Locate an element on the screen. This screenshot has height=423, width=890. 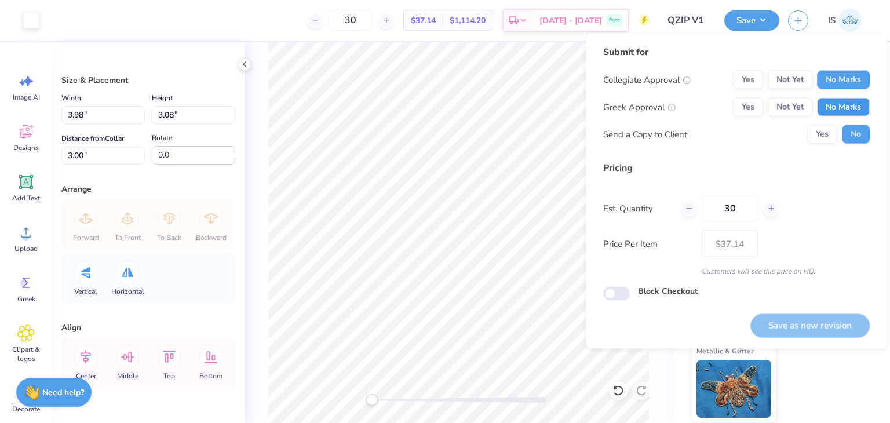
label: Block Checkout is located at coordinates (668, 291).